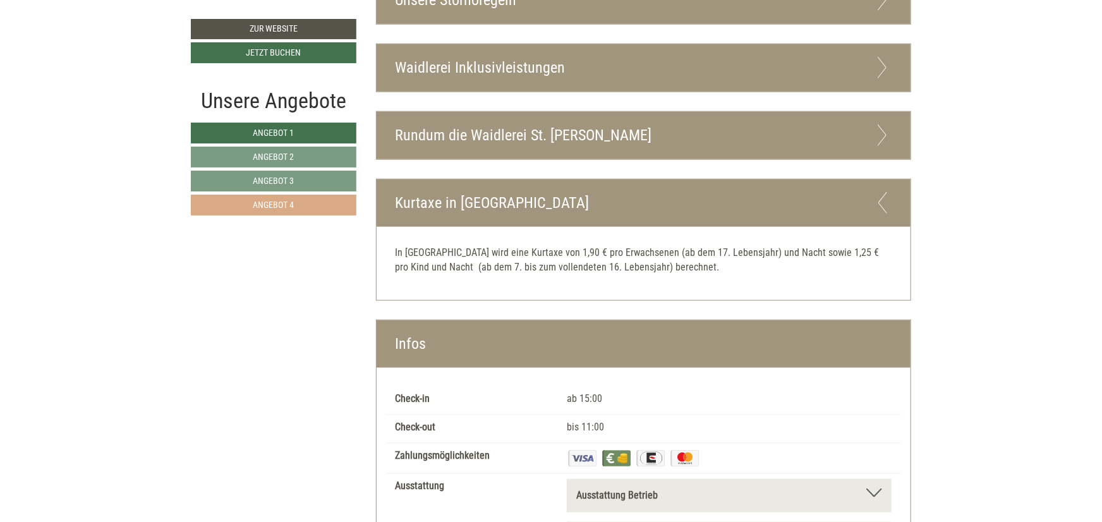 This screenshot has width=1102, height=522. I want to click on a: Jetzt buchen, so click(274, 52).